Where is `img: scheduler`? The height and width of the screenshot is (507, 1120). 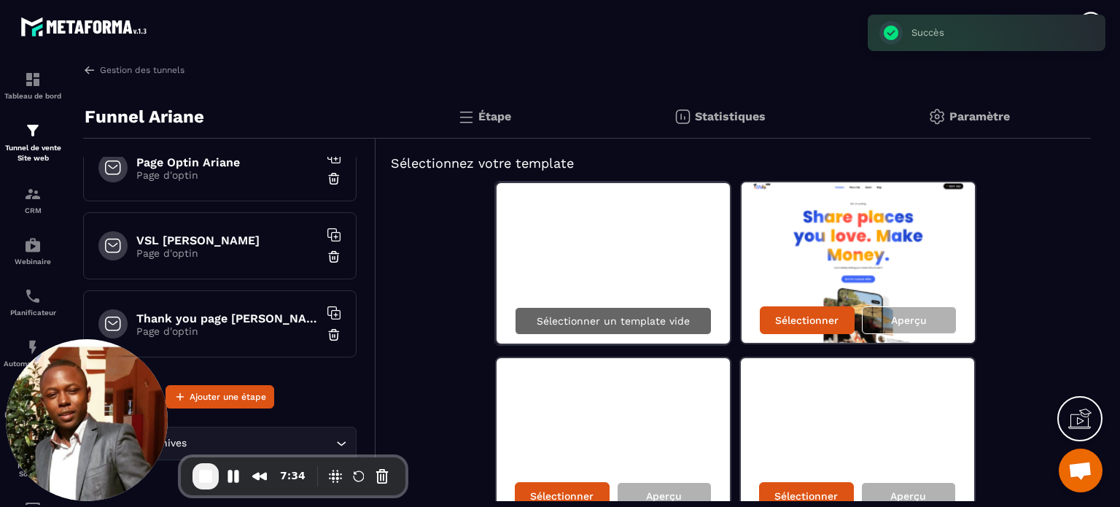 img: scheduler is located at coordinates (33, 296).